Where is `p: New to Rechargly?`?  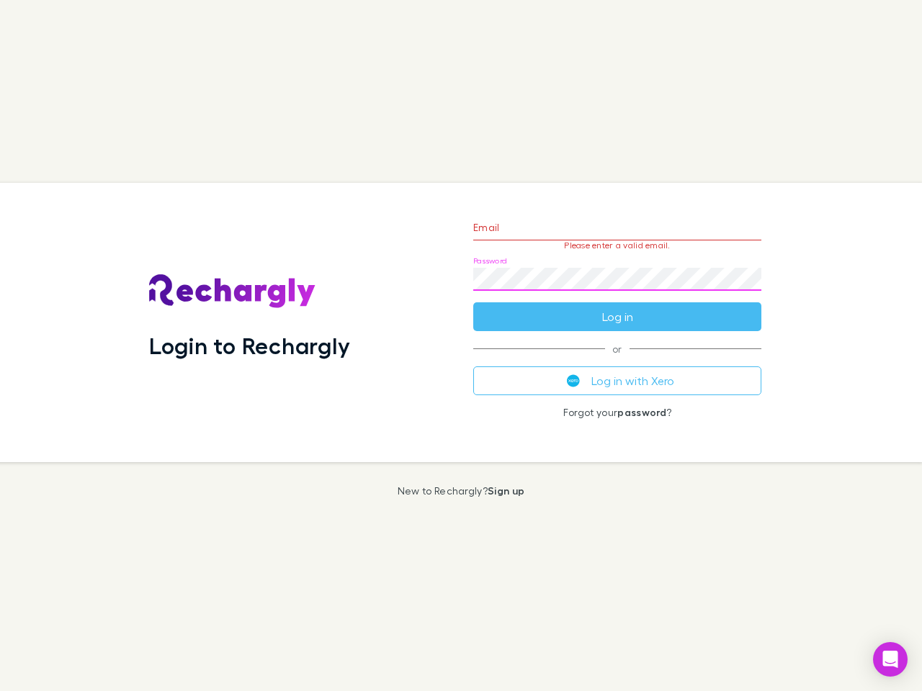
p: New to Rechargly? is located at coordinates (461, 491).